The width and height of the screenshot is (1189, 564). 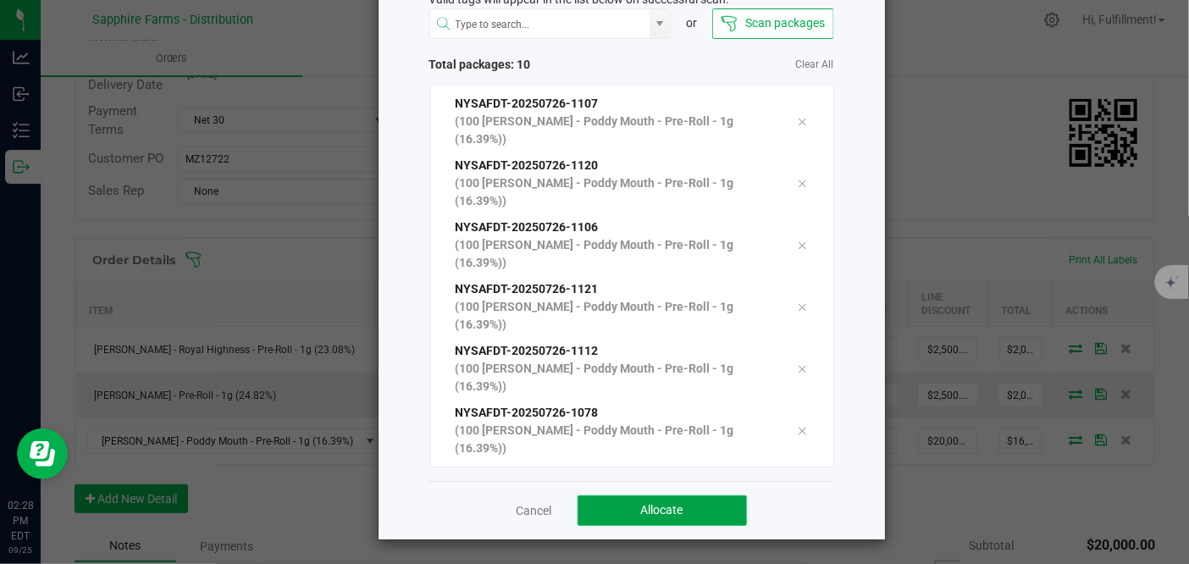 What do you see at coordinates (540, 25) in the screenshot?
I see `input: NO DATA FOUND` at bounding box center [540, 25].